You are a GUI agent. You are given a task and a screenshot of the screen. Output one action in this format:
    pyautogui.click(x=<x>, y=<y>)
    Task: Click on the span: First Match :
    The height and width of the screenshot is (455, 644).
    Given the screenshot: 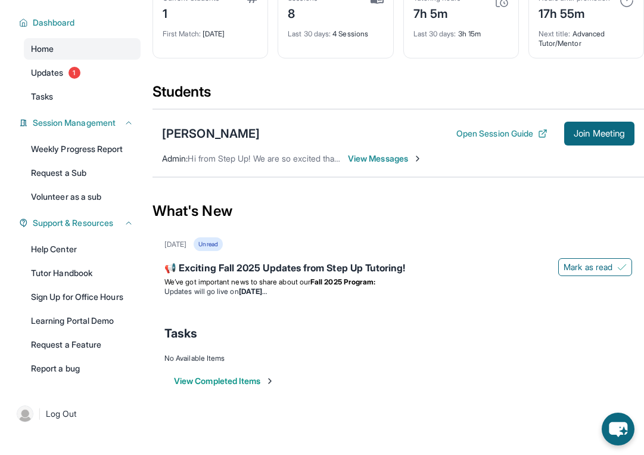 What is the action you would take?
    pyautogui.click(x=182, y=33)
    